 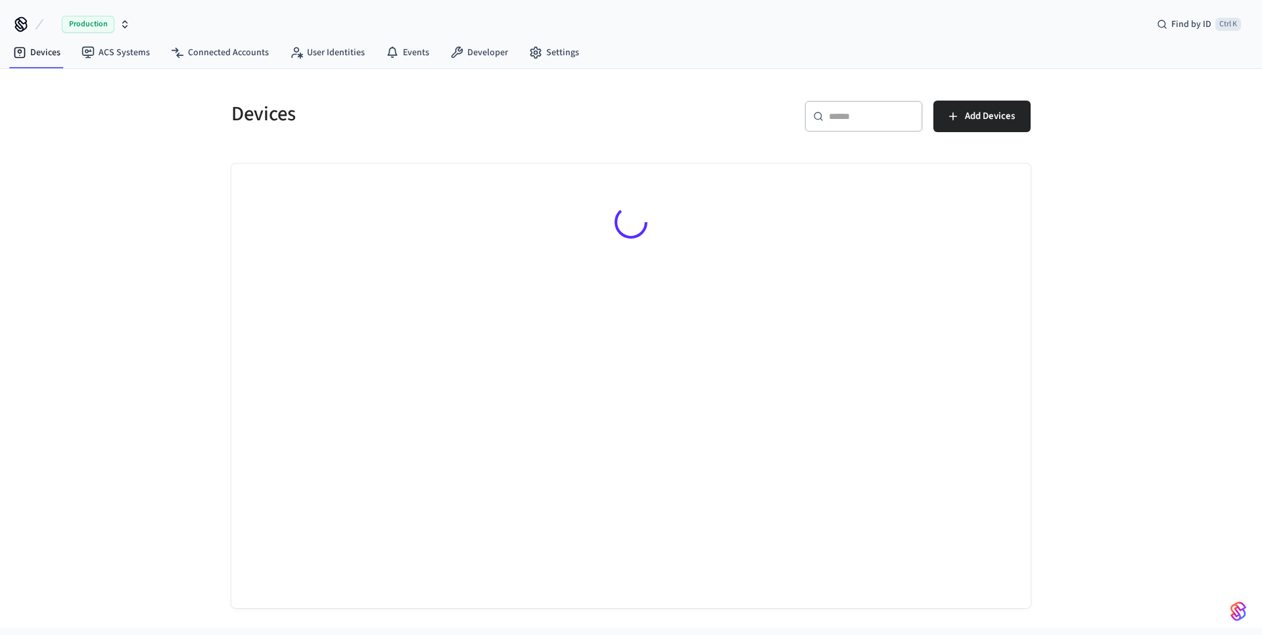 I want to click on span: Find by ID, so click(x=1191, y=24).